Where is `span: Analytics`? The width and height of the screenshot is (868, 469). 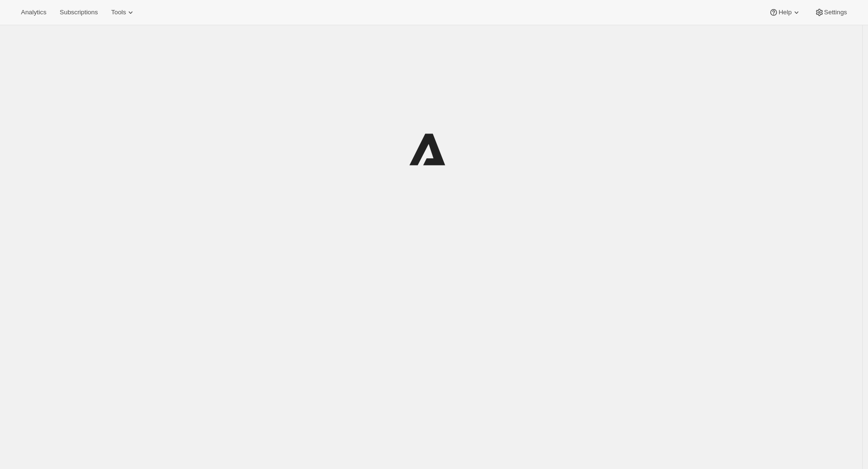 span: Analytics is located at coordinates (33, 12).